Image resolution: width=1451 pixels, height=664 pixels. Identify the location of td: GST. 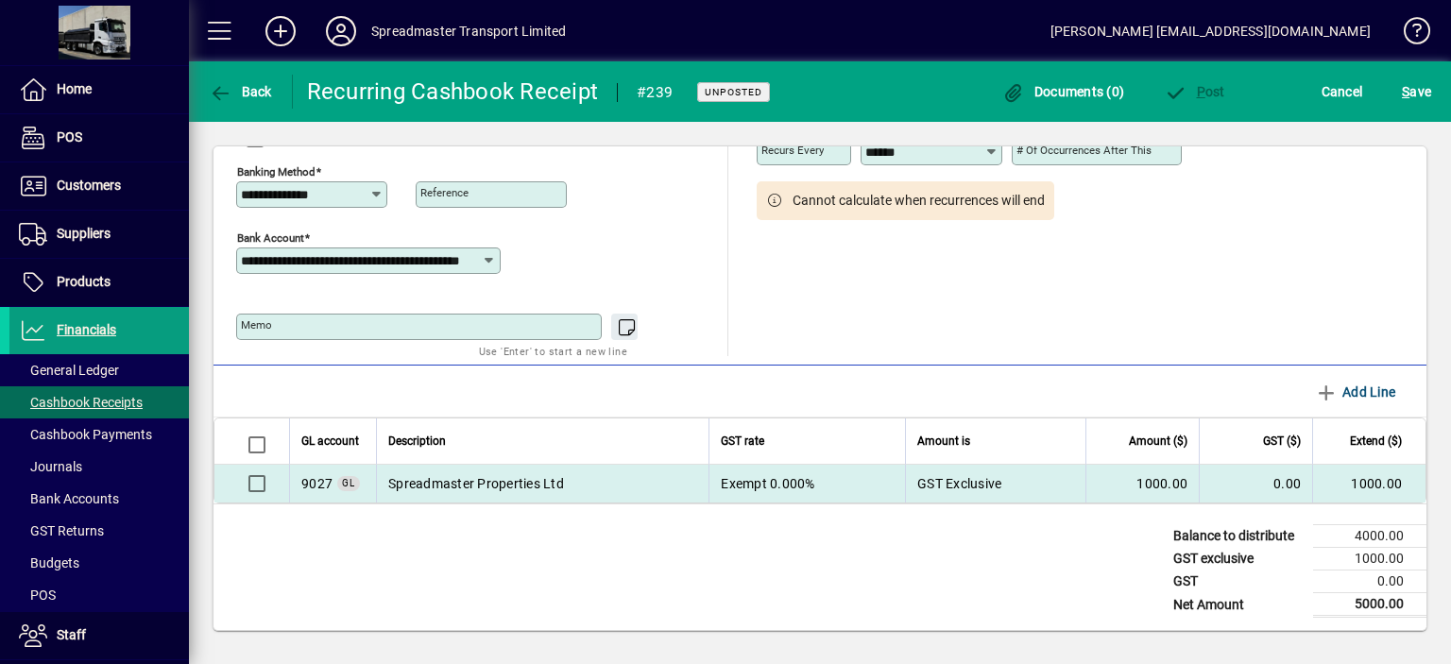
(1238, 582).